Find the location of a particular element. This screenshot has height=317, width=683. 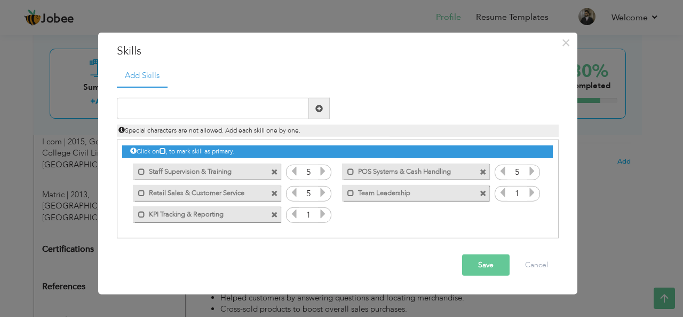

div: Click on , to mark skill as primary. is located at coordinates (337, 151).